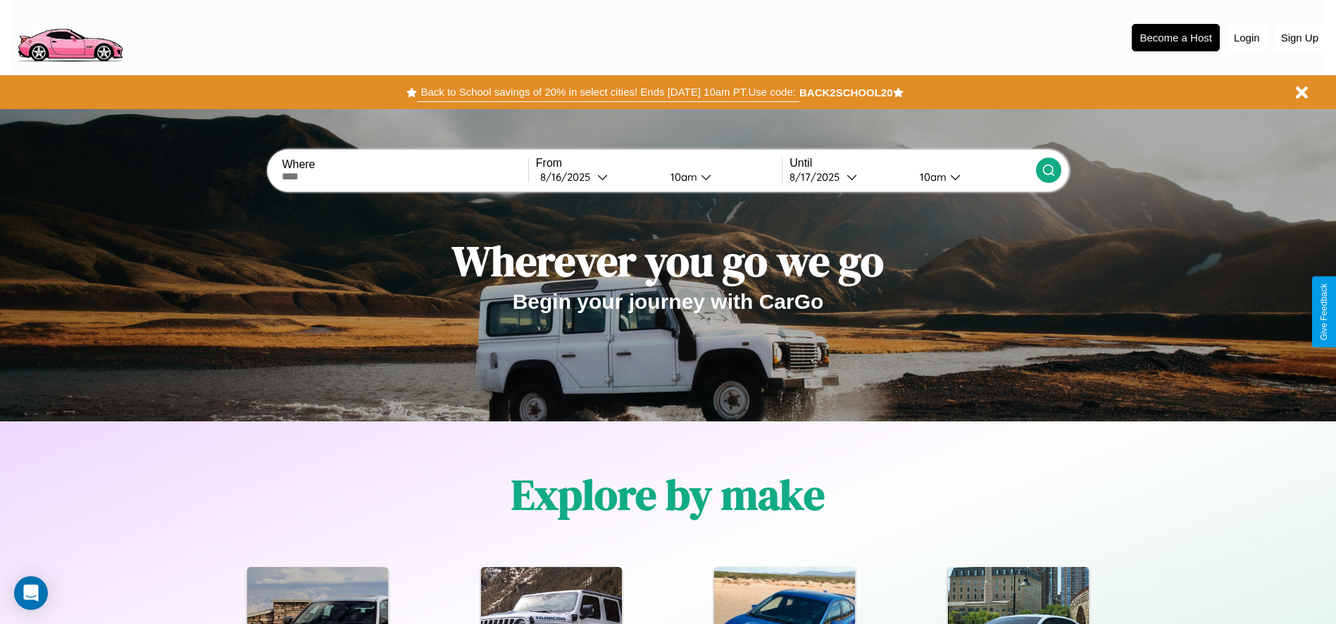  I want to click on div: Open Intercom Messenger, so click(31, 593).